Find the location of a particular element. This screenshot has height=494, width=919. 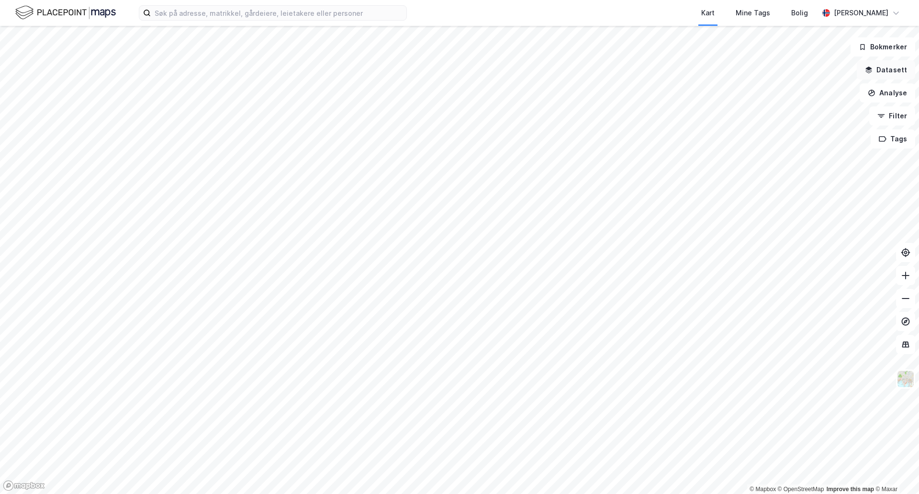

a: Mapbox homepage is located at coordinates (24, 485).